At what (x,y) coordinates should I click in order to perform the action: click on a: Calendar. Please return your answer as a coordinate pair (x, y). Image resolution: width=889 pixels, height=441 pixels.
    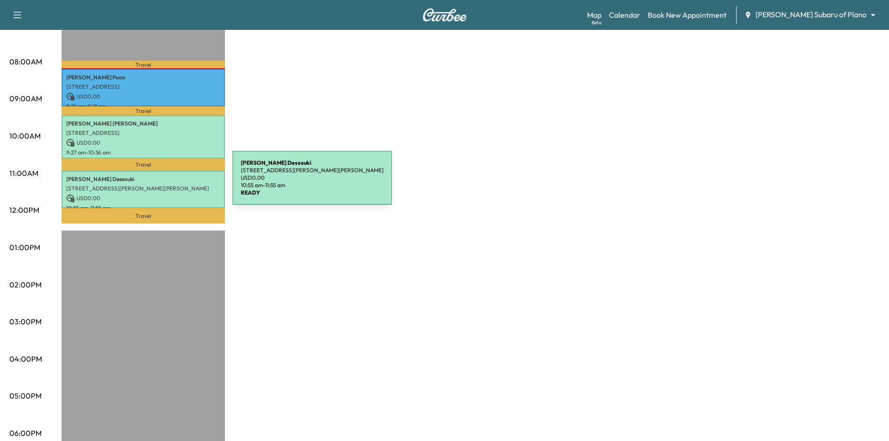
    Looking at the image, I should click on (624, 15).